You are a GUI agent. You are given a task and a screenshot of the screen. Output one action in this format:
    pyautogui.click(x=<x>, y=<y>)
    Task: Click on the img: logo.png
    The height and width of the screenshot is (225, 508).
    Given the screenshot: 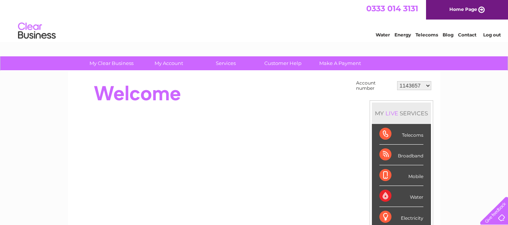 What is the action you would take?
    pyautogui.click(x=37, y=31)
    